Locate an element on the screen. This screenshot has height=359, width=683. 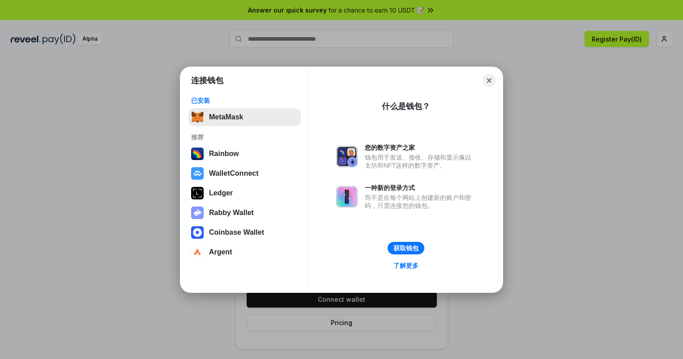
div: 了解更多 is located at coordinates (406, 266).